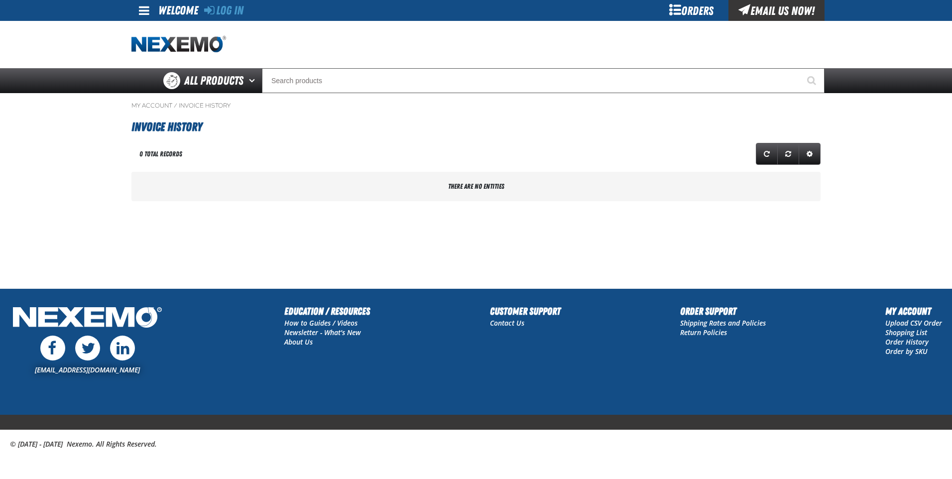 Image resolution: width=952 pixels, height=479 pixels. What do you see at coordinates (906, 351) in the screenshot?
I see `a: Order by SKU` at bounding box center [906, 351].